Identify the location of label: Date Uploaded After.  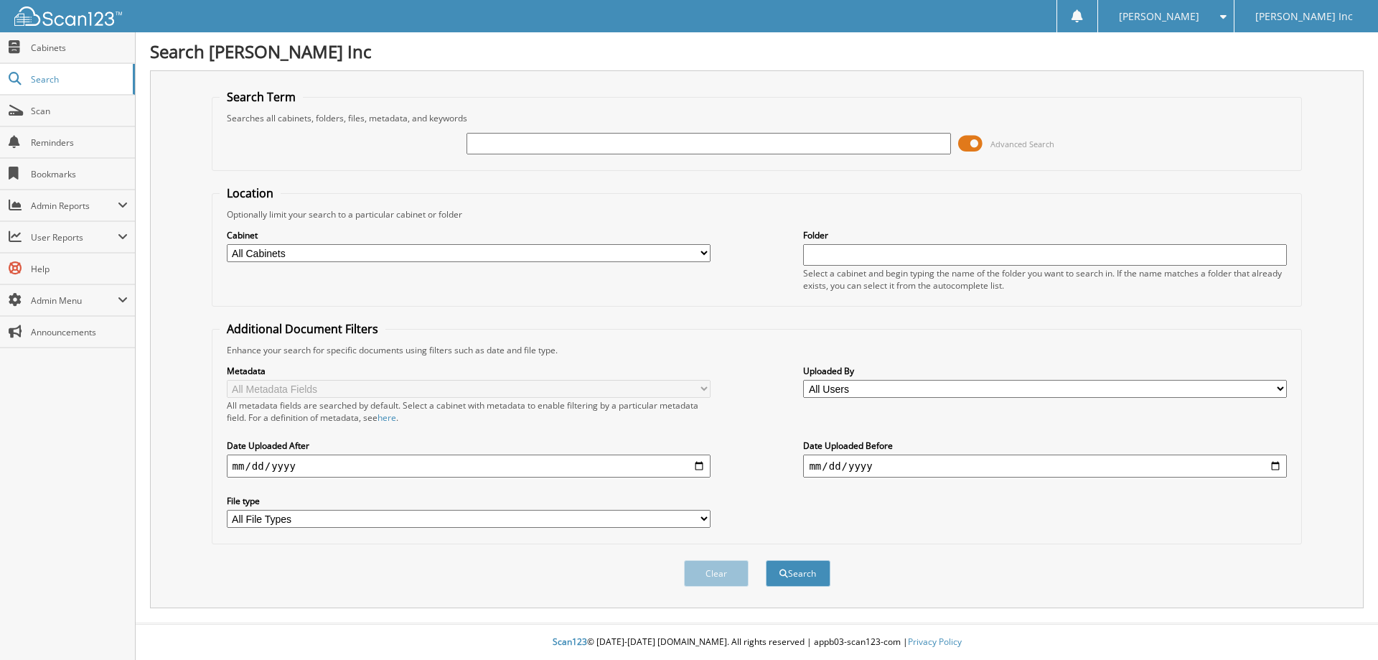
(469, 445).